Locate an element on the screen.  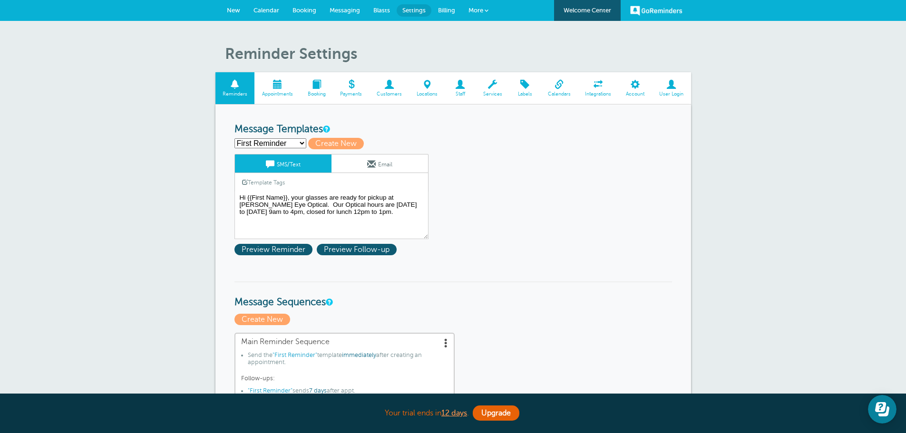
h3: Message Templates is located at coordinates (453, 129).